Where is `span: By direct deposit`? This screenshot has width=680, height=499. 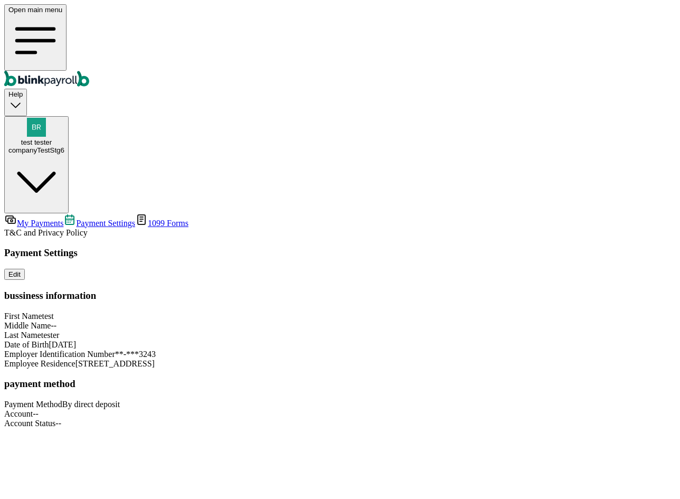 span: By direct deposit is located at coordinates (91, 404).